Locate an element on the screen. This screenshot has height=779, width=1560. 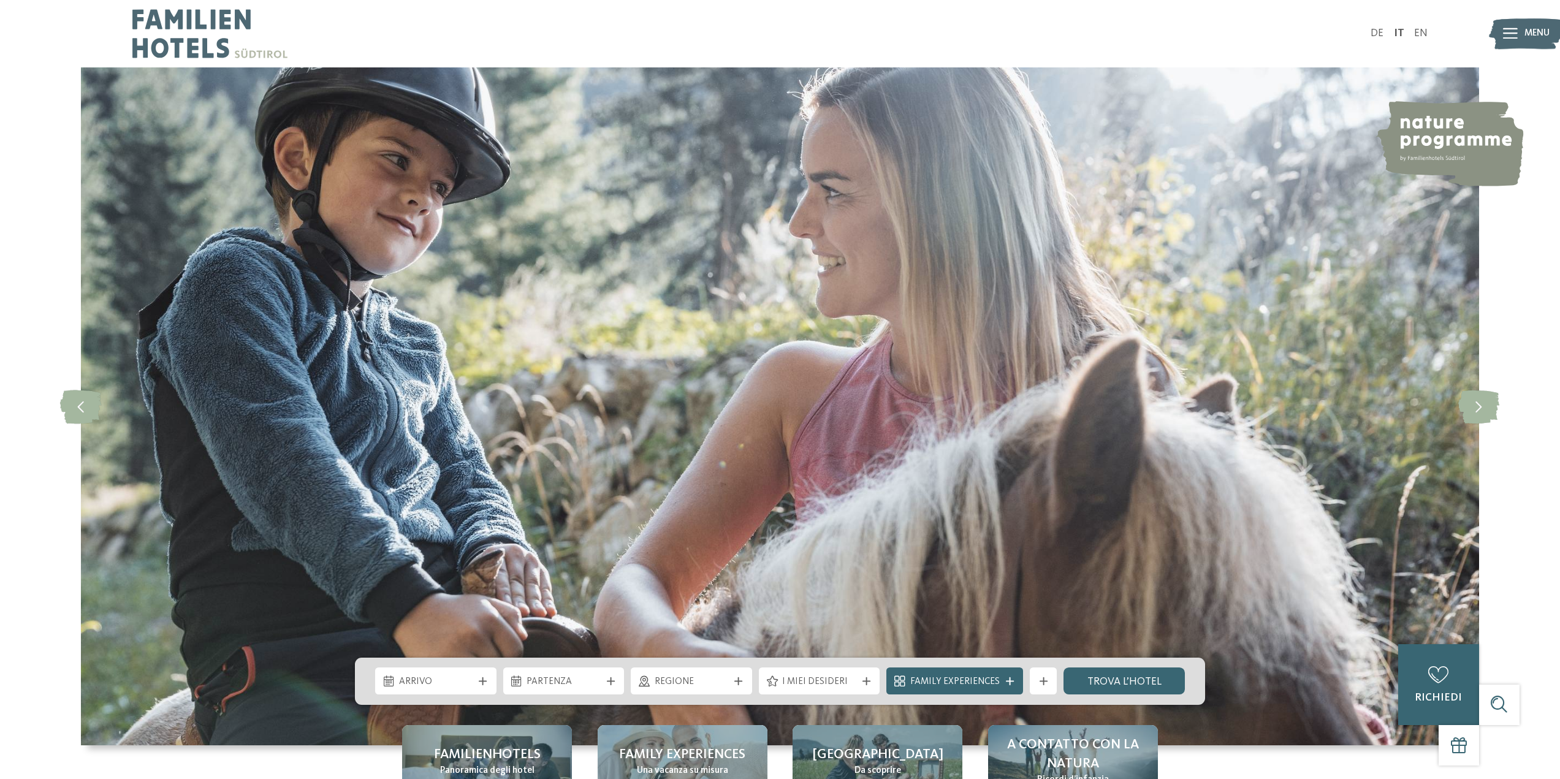
span: Da scoprire is located at coordinates (878, 771).